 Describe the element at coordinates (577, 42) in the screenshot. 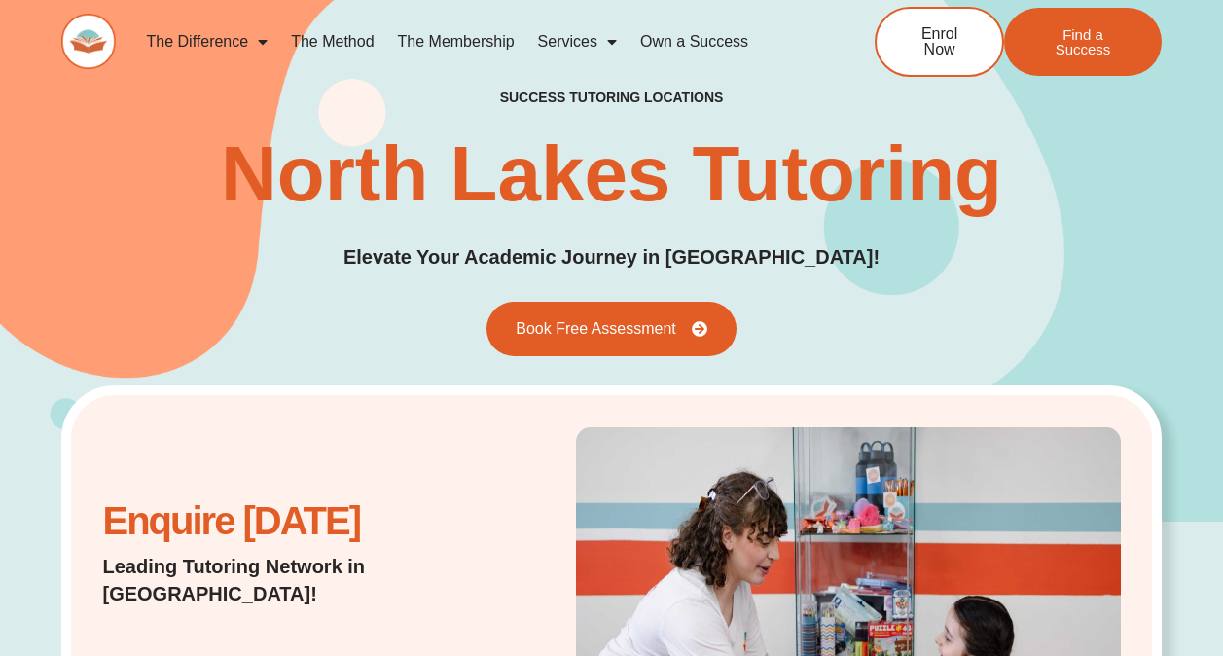

I see `a: Services` at that location.